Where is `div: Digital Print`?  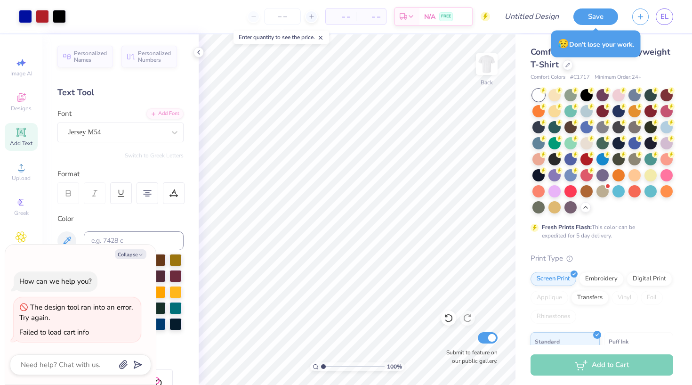
div: Digital Print is located at coordinates (649, 279).